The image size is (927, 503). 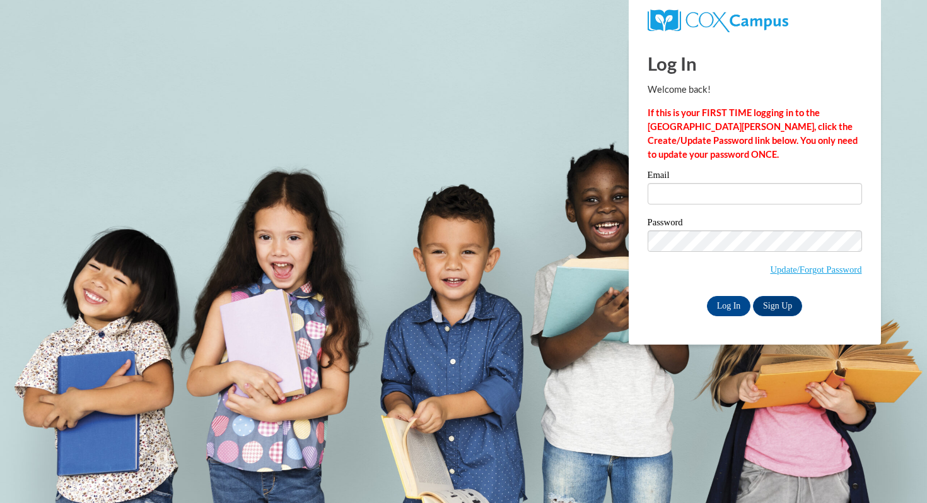 I want to click on input: Log In, so click(x=729, y=306).